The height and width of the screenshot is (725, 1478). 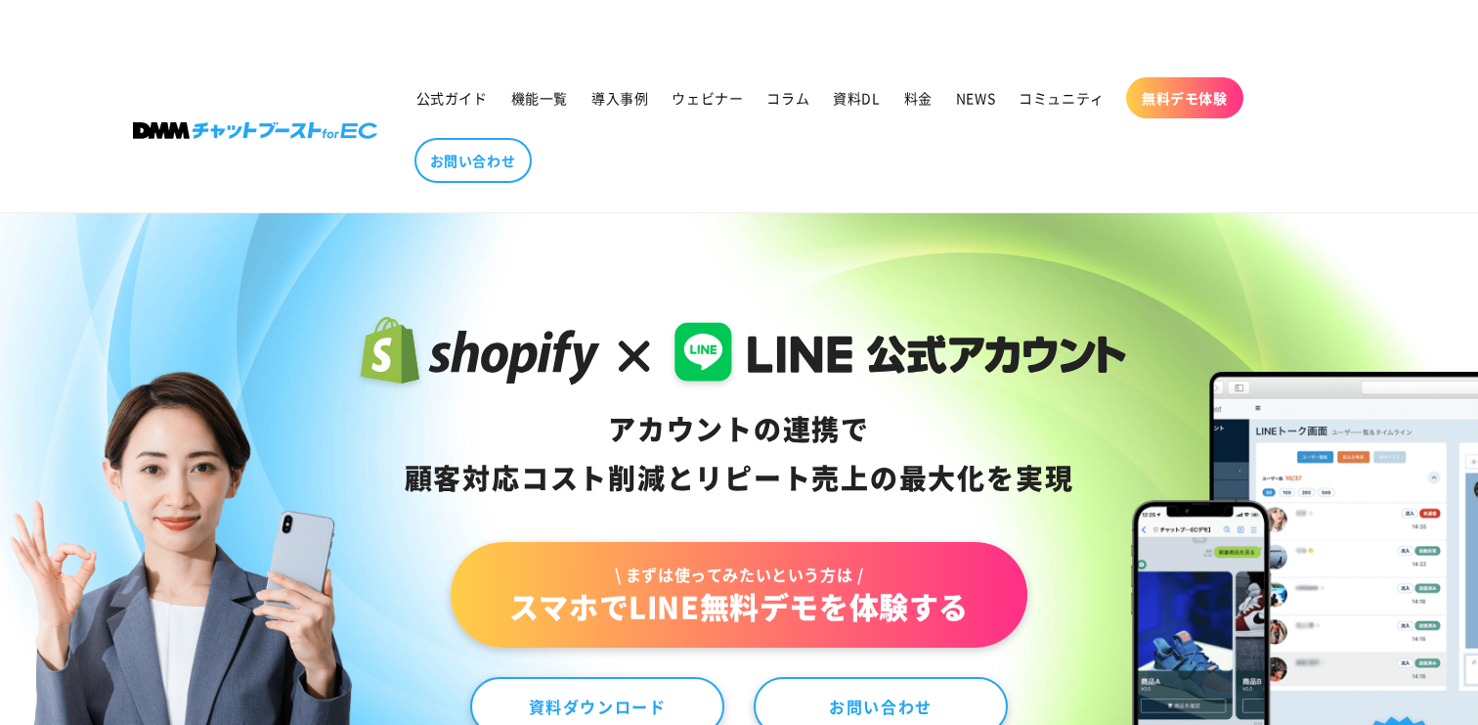 What do you see at coordinates (1062, 98) in the screenshot?
I see `a: コミュニティ` at bounding box center [1062, 98].